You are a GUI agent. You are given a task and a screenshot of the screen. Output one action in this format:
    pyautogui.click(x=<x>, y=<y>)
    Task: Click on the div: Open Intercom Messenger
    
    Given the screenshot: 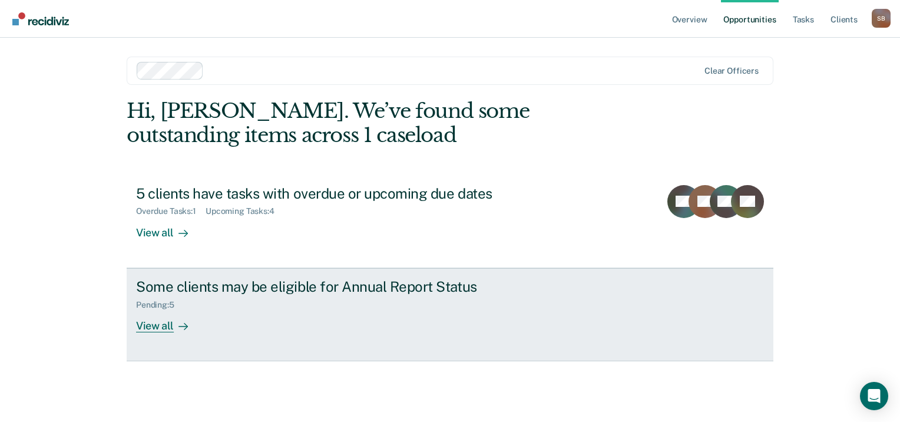 What is the action you would take?
    pyautogui.click(x=874, y=396)
    